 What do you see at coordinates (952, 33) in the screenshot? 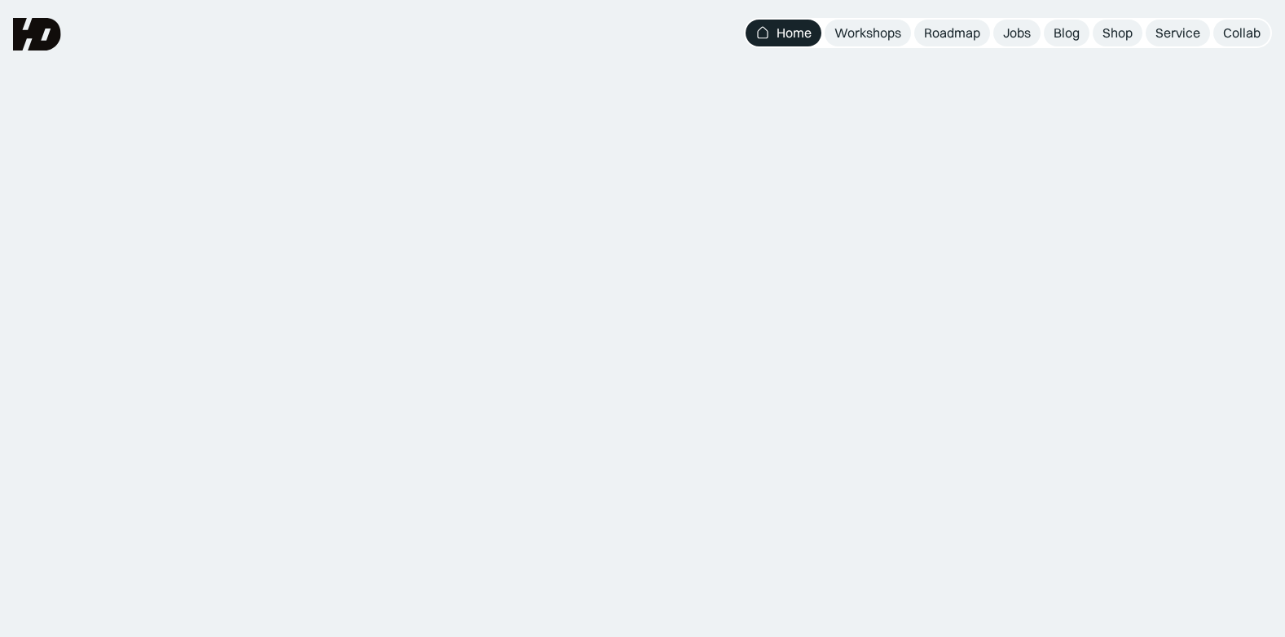
I see `div: Roadmap` at bounding box center [952, 33].